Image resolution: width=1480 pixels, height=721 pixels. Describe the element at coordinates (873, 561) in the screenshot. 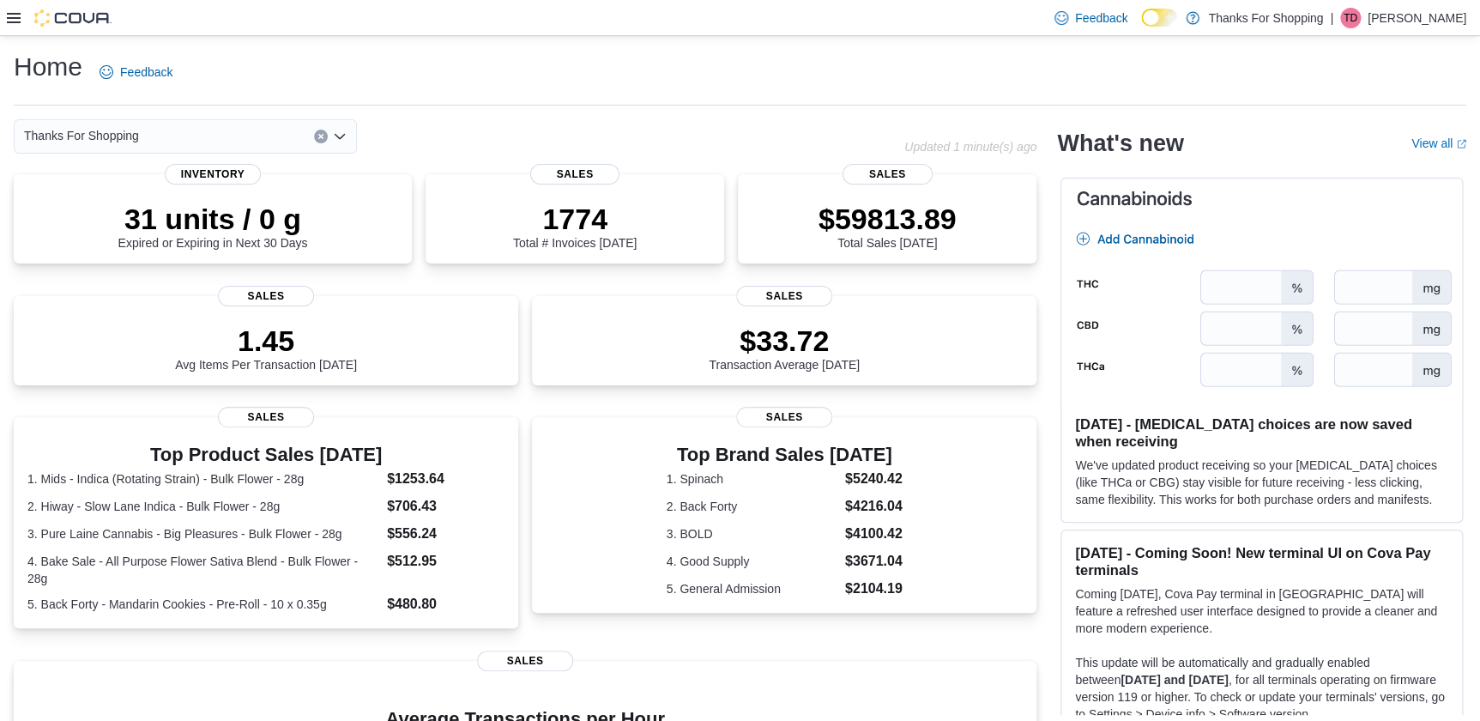

I see `dd: $3671.04` at that location.